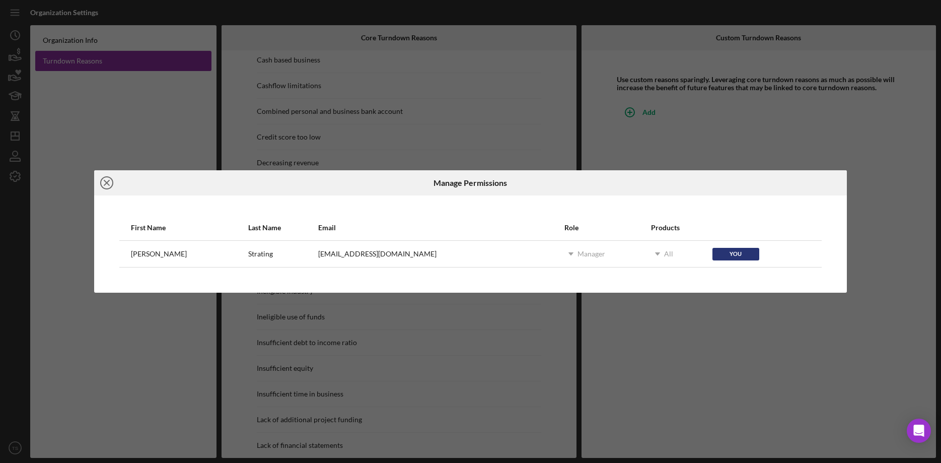  What do you see at coordinates (736, 254) in the screenshot?
I see `div: You` at bounding box center [736, 254].